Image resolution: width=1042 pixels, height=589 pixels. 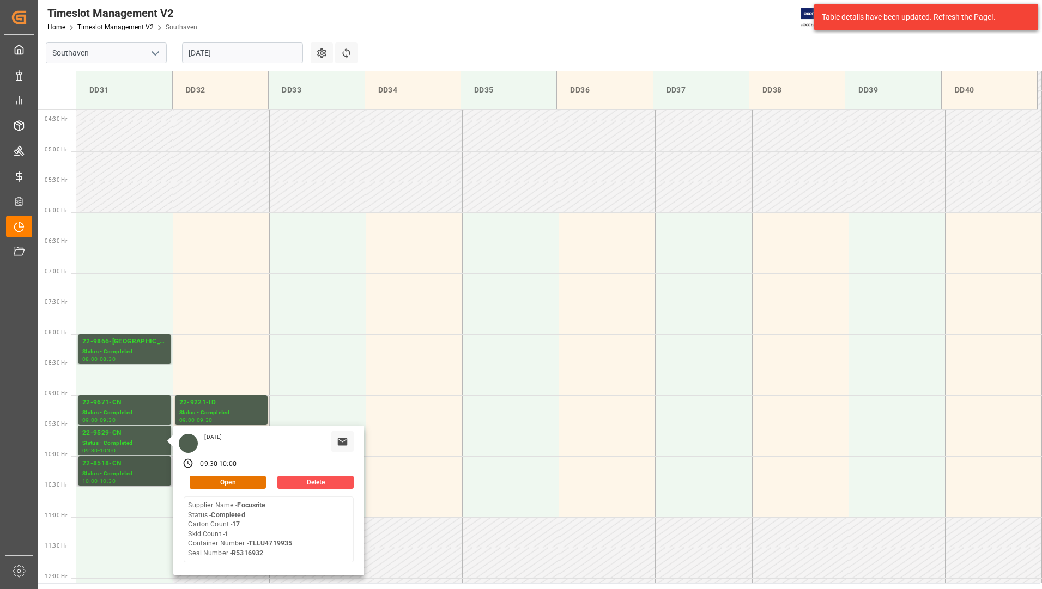 I want to click on div: DD35, so click(x=508, y=90).